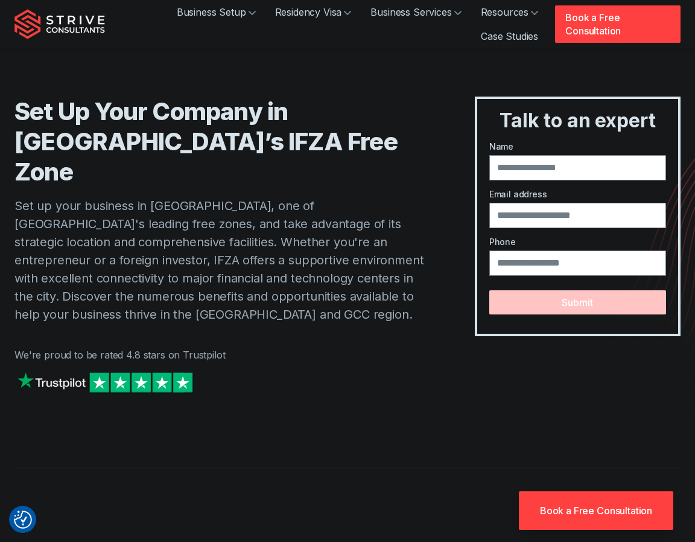 The image size is (695, 542). Describe the element at coordinates (105, 382) in the screenshot. I see `img: Strive on Trustpilot` at that location.